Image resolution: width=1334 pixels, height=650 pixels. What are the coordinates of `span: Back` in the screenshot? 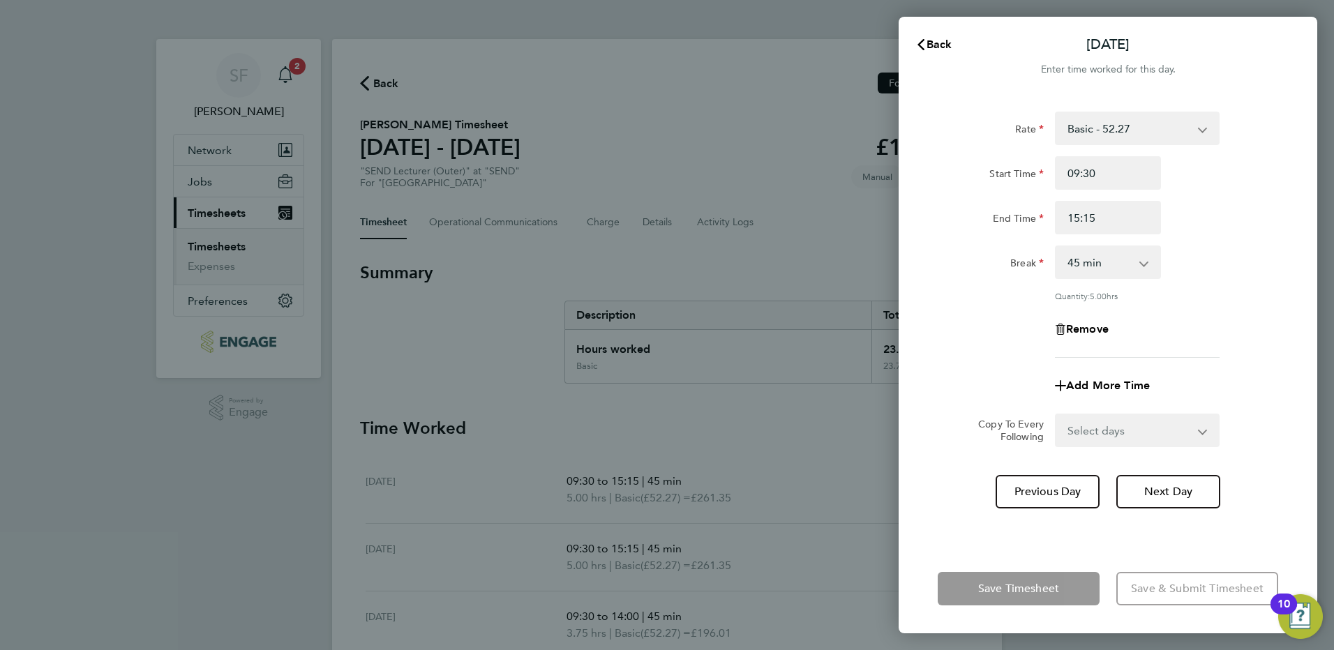 It's located at (939, 44).